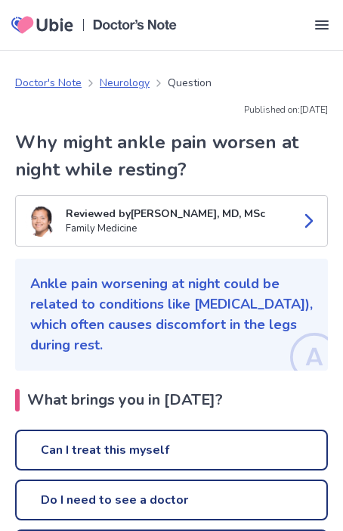 The height and width of the screenshot is (531, 343). I want to click on a: Can I treat this myself, so click(172, 450).